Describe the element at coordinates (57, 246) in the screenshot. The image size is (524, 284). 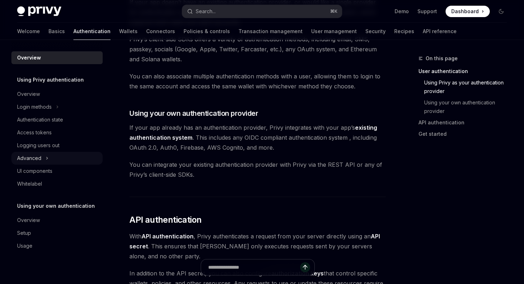
I see `a: Usage` at that location.